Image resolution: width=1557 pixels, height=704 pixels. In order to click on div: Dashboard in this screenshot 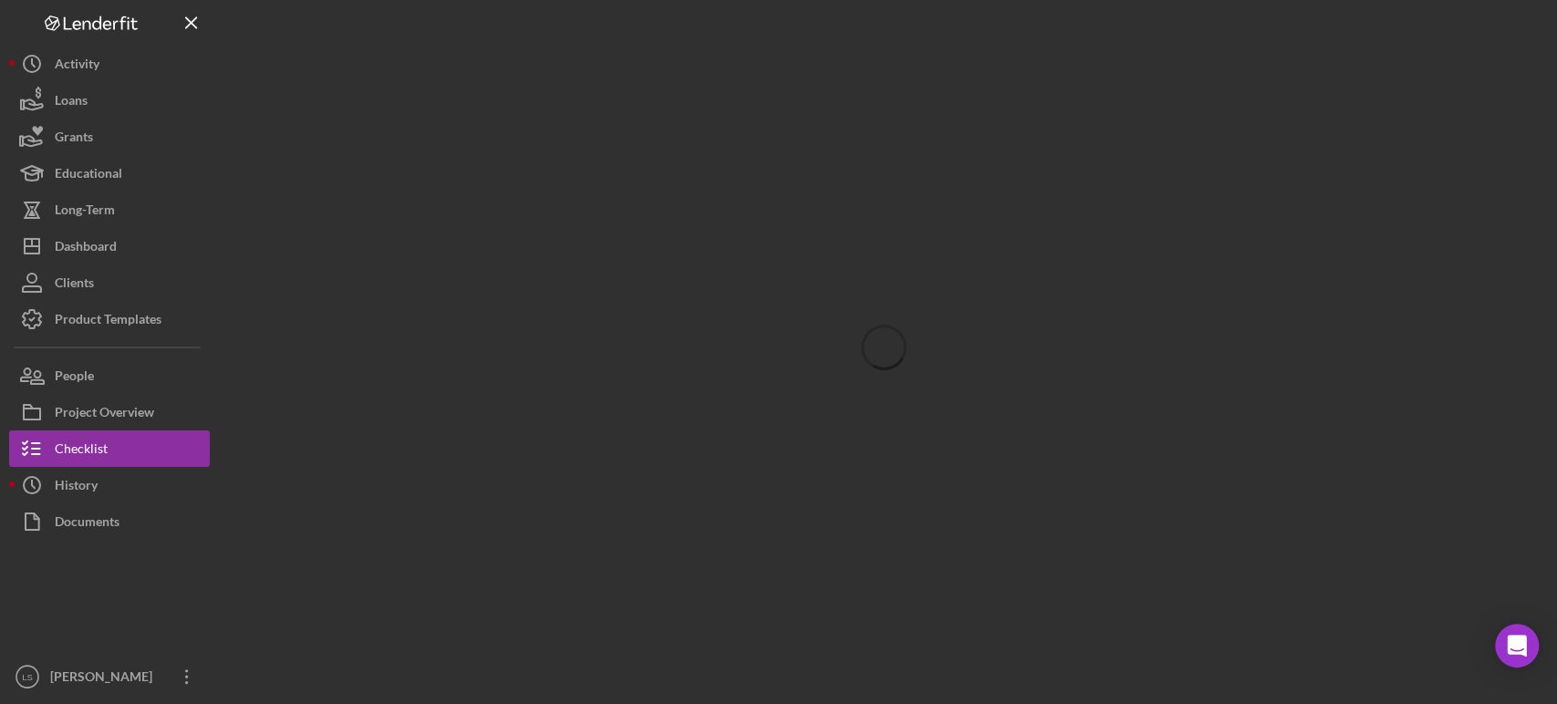, I will do `click(86, 248)`.